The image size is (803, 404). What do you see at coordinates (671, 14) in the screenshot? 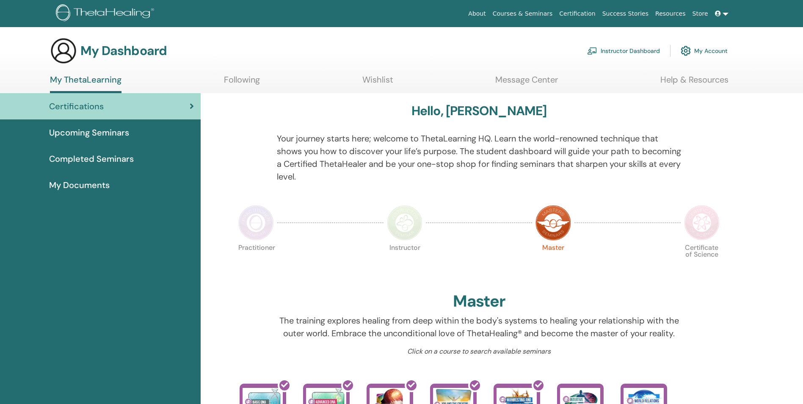
I see `a: Resources` at bounding box center [671, 14].